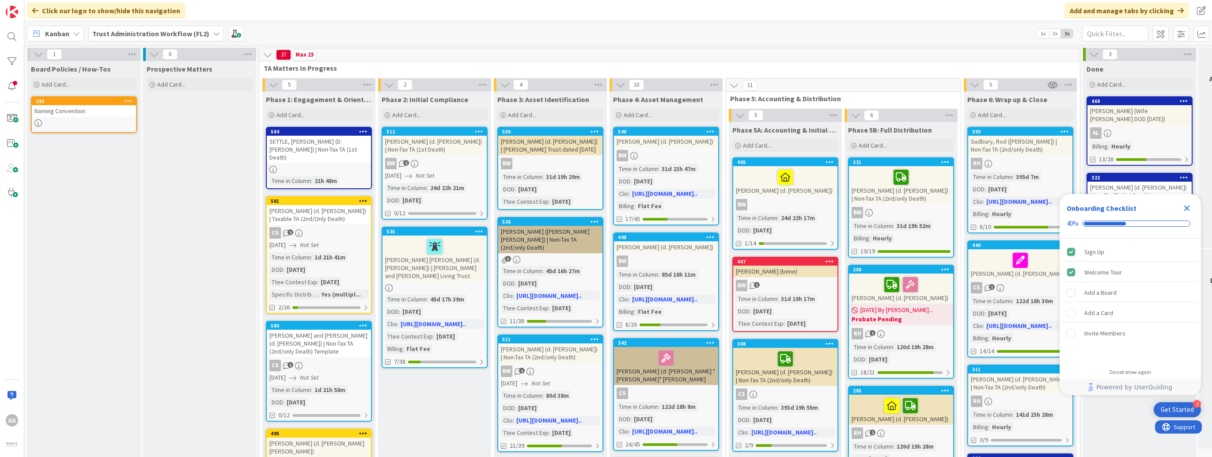 The width and height of the screenshot is (1212, 457). Describe the element at coordinates (319, 132) in the screenshot. I see `div: 584` at that location.